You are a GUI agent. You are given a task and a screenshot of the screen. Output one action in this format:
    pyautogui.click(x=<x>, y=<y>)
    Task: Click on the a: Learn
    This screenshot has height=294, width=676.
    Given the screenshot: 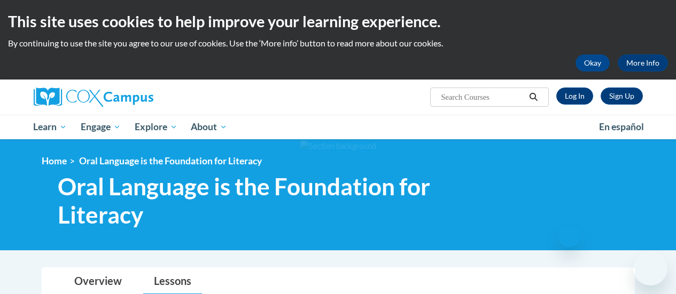 What is the action you would take?
    pyautogui.click(x=50, y=127)
    